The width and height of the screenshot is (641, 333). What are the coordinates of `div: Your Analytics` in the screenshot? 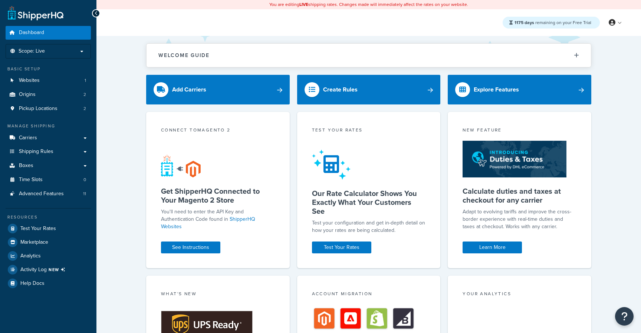 It's located at (519, 295).